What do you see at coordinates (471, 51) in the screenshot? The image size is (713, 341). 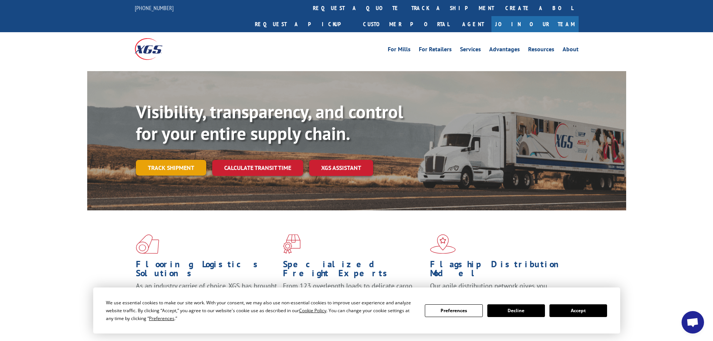 I see `a: Services` at bounding box center [471, 51].